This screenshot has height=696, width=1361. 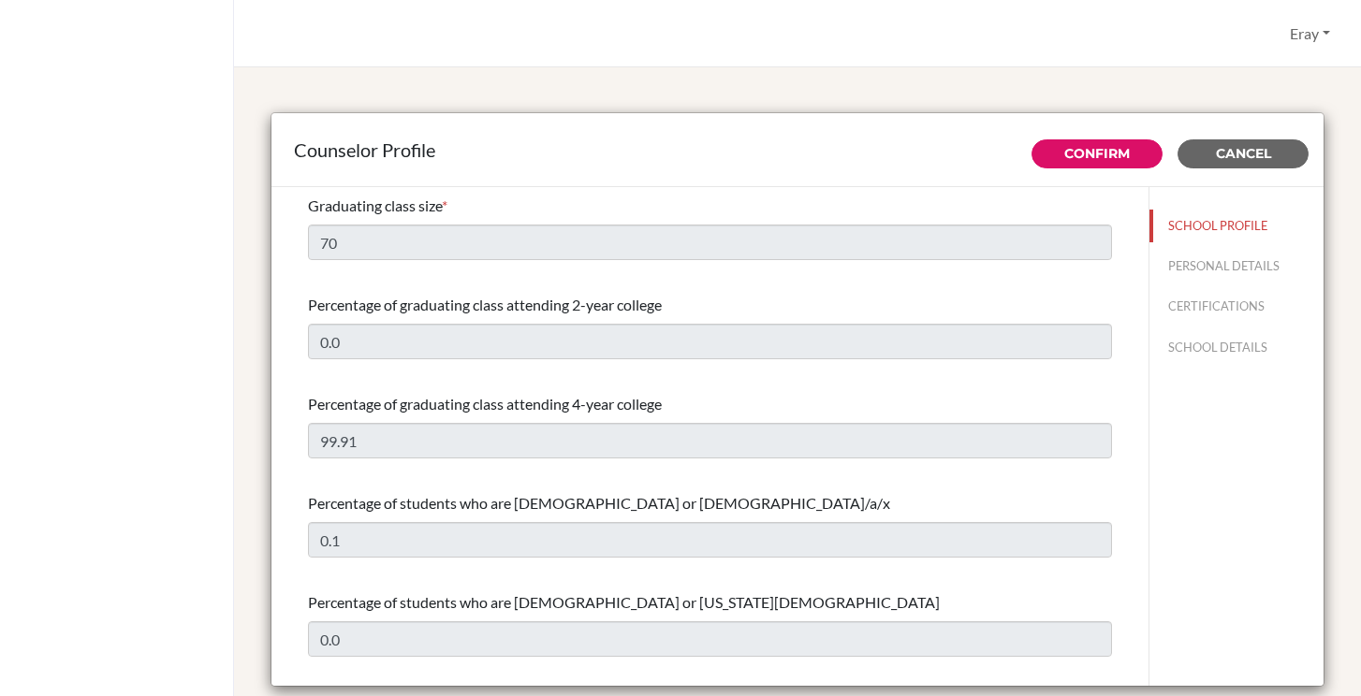 What do you see at coordinates (1237, 226) in the screenshot?
I see `button: SCHOOL PROFILE` at bounding box center [1237, 226].